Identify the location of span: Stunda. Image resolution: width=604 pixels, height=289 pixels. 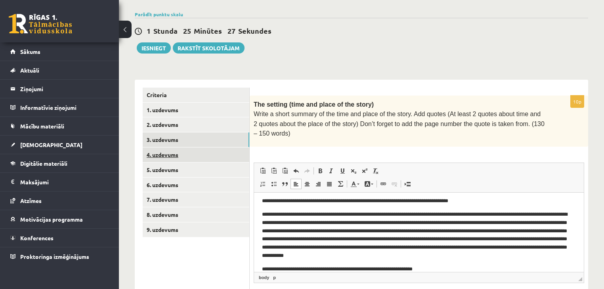
(165, 31).